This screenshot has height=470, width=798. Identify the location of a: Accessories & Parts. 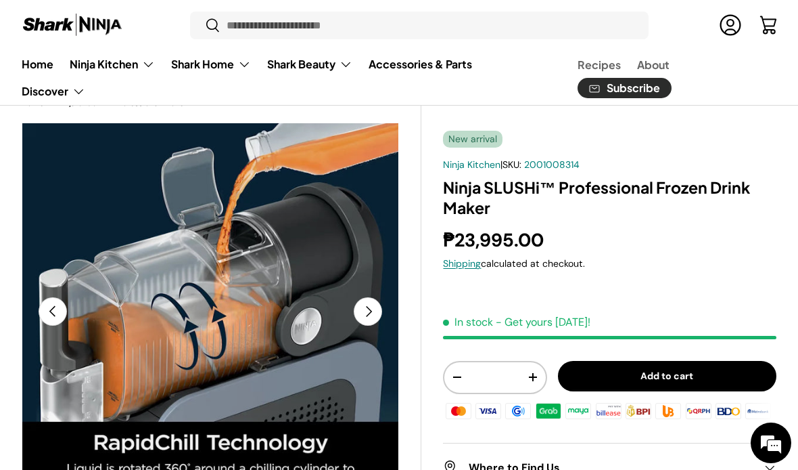
(420, 64).